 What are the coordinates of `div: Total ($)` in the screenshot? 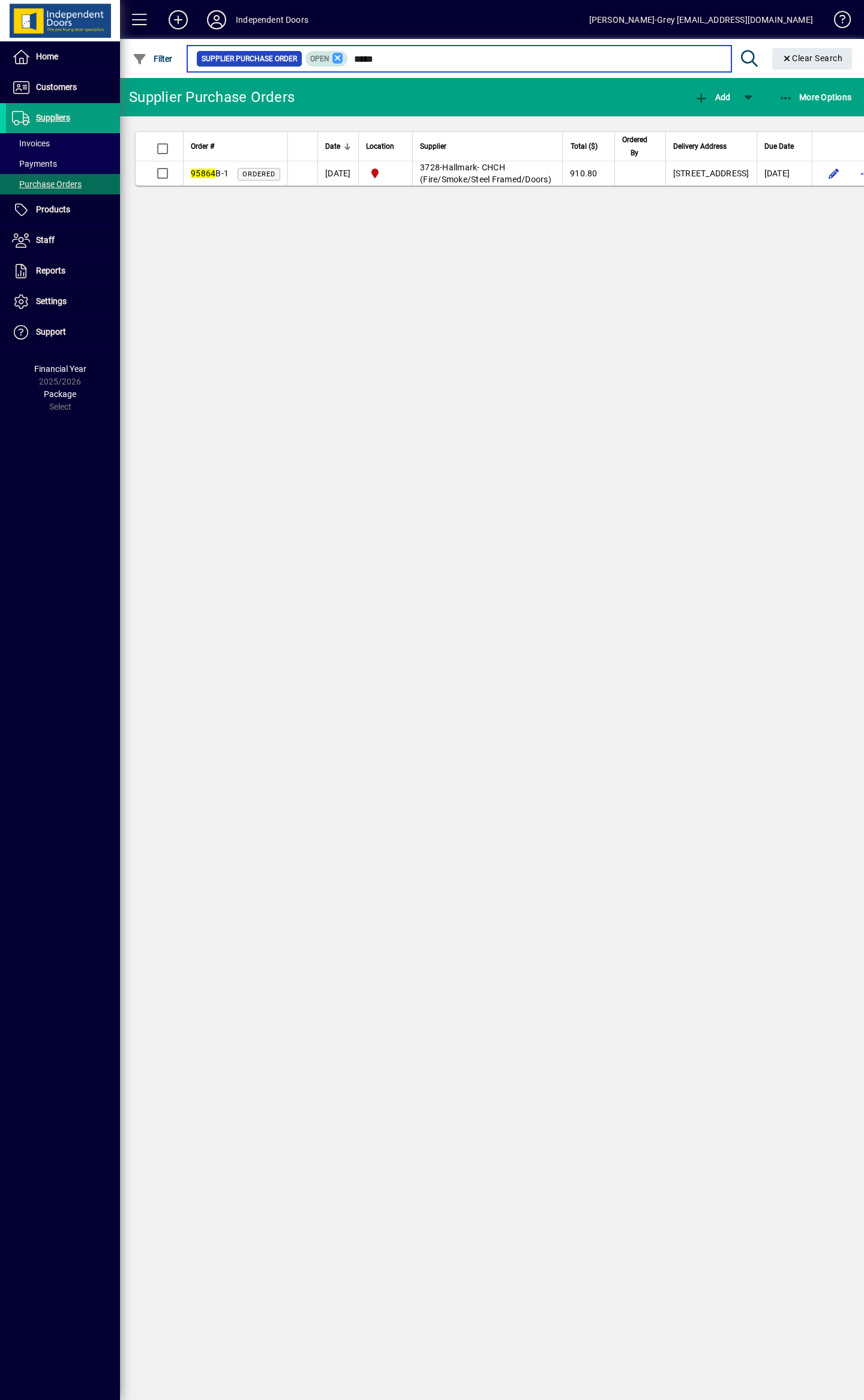 It's located at (589, 146).